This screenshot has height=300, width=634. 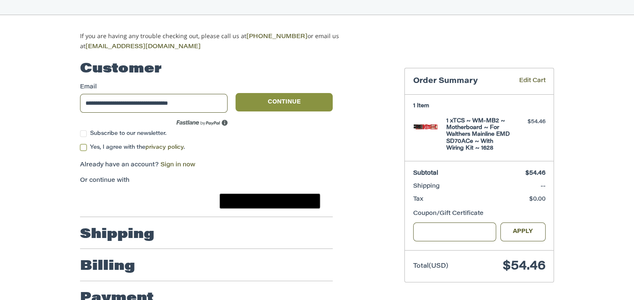 What do you see at coordinates (418, 199) in the screenshot?
I see `span: Tax` at bounding box center [418, 199].